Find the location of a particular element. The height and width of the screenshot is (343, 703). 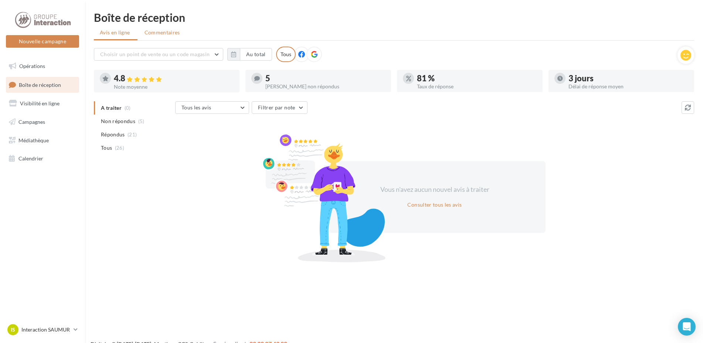

span: (21) is located at coordinates (132, 134).